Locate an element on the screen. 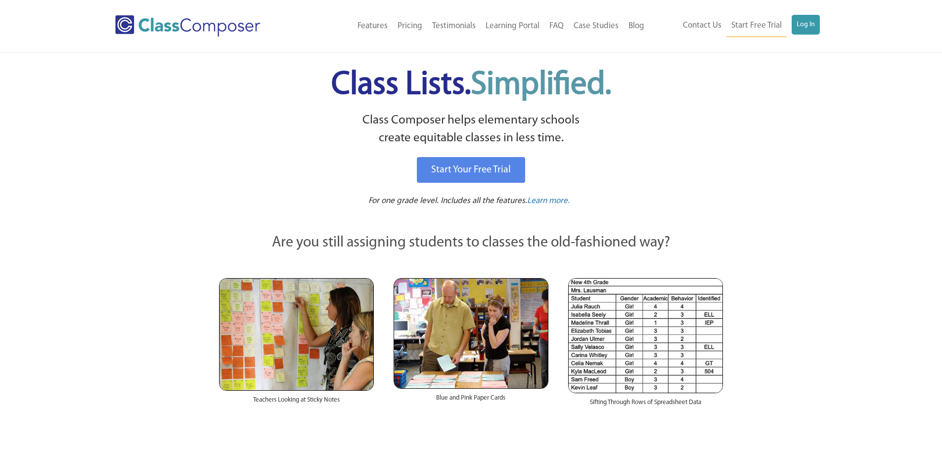 This screenshot has height=450, width=942. span: Simplified. is located at coordinates (541, 85).